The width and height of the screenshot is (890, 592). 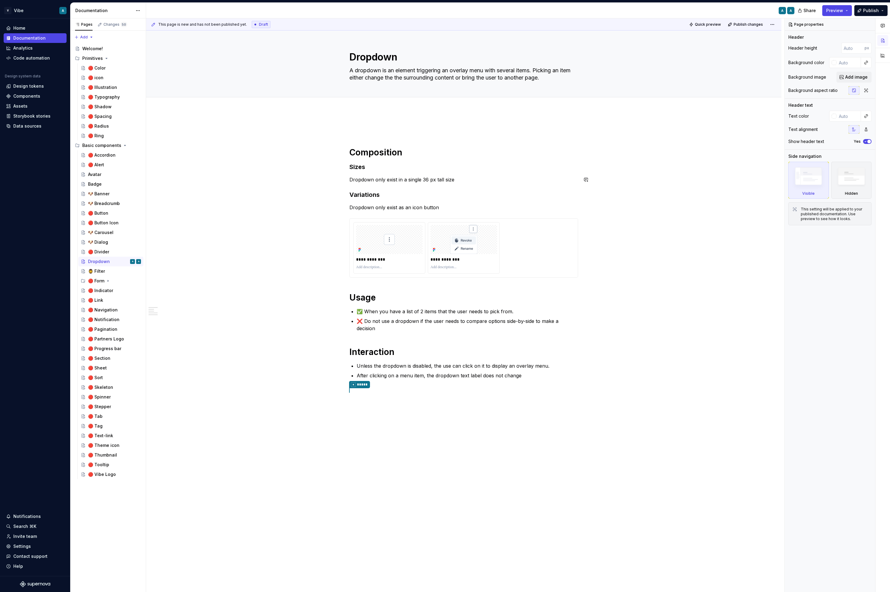 What do you see at coordinates (96, 78) in the screenshot?
I see `div: 🔴 icon` at bounding box center [96, 78].